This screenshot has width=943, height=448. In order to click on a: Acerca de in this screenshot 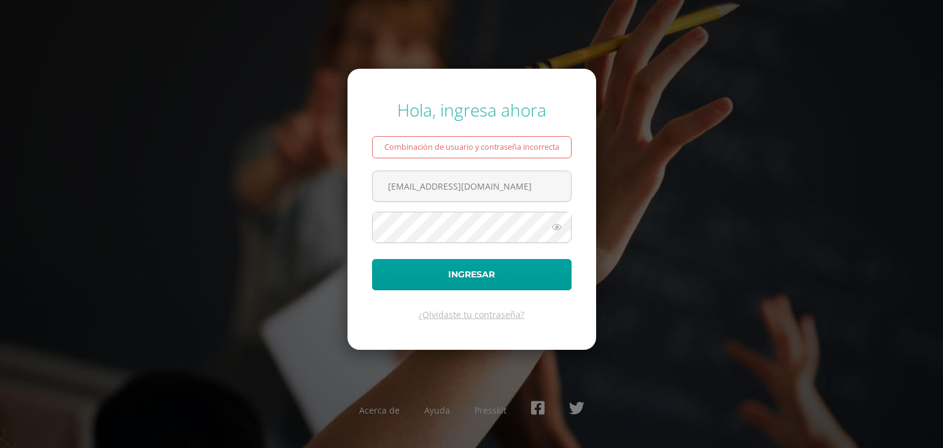, I will do `click(380, 410)`.